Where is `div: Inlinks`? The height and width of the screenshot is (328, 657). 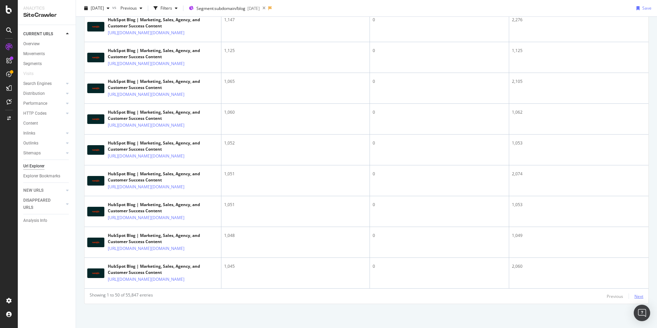
div: Inlinks is located at coordinates (29, 133).